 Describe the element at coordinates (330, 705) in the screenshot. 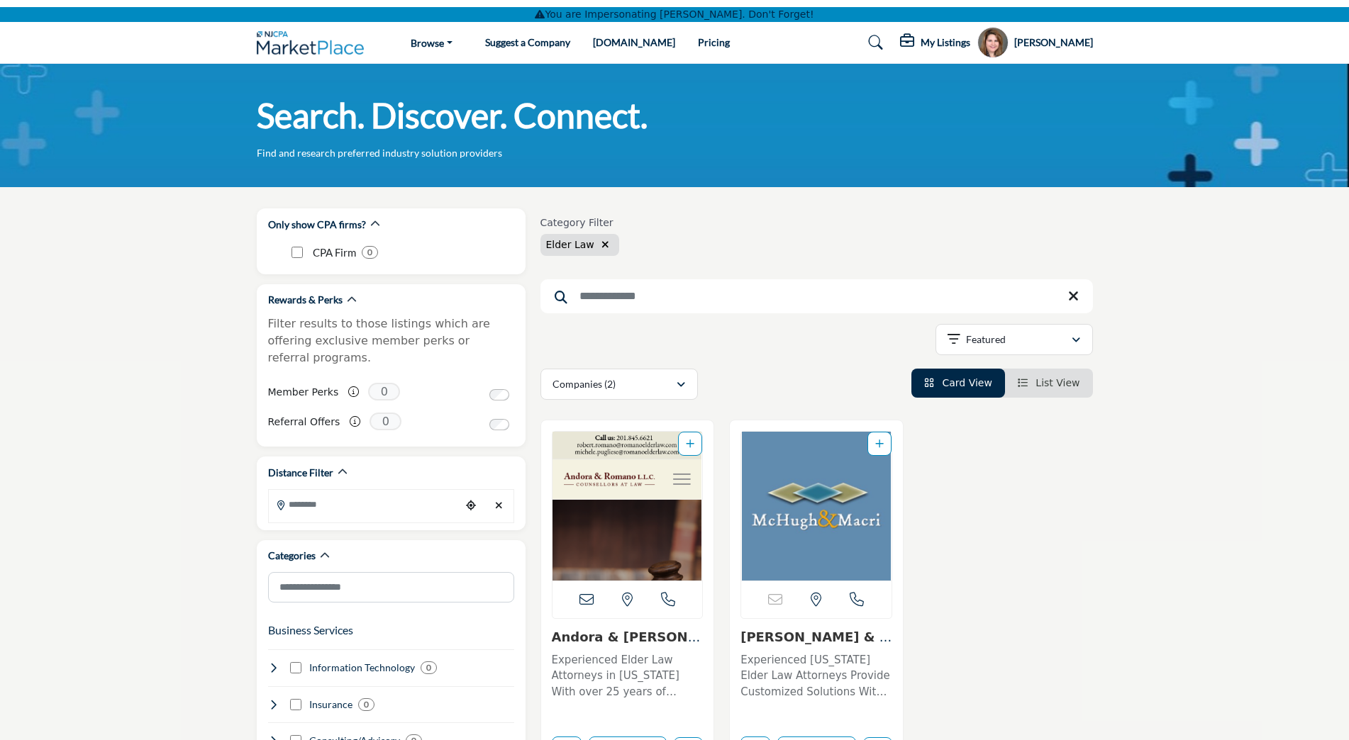

I see `h4: Insurance: Professional liability, healthcare, life insurance, risk management` at that location.